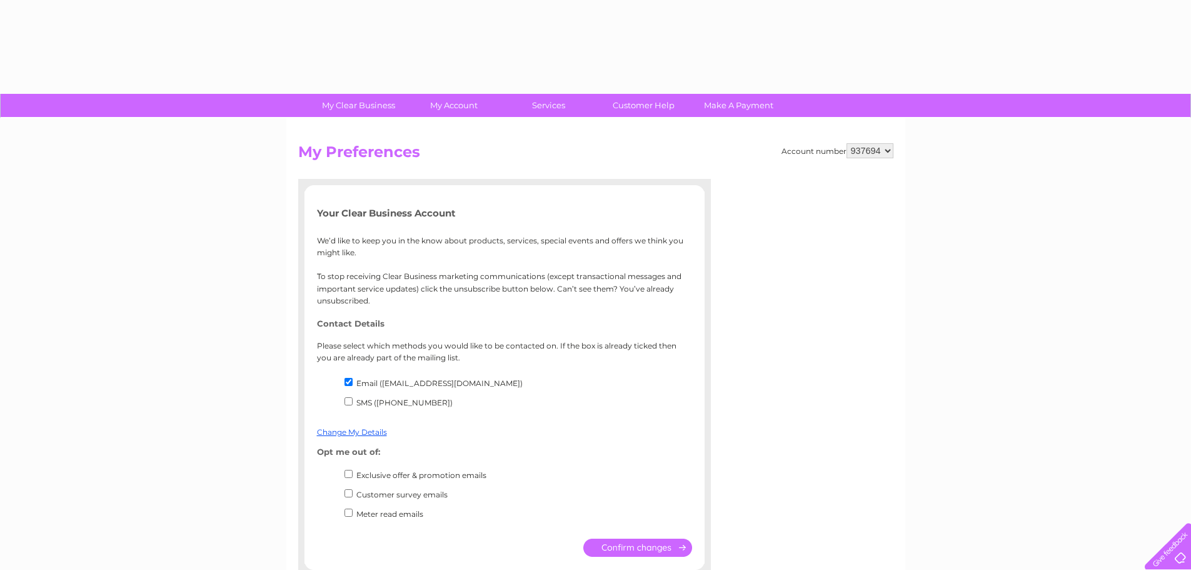  Describe the element at coordinates (739, 105) in the screenshot. I see `a: Make A Payment` at that location.